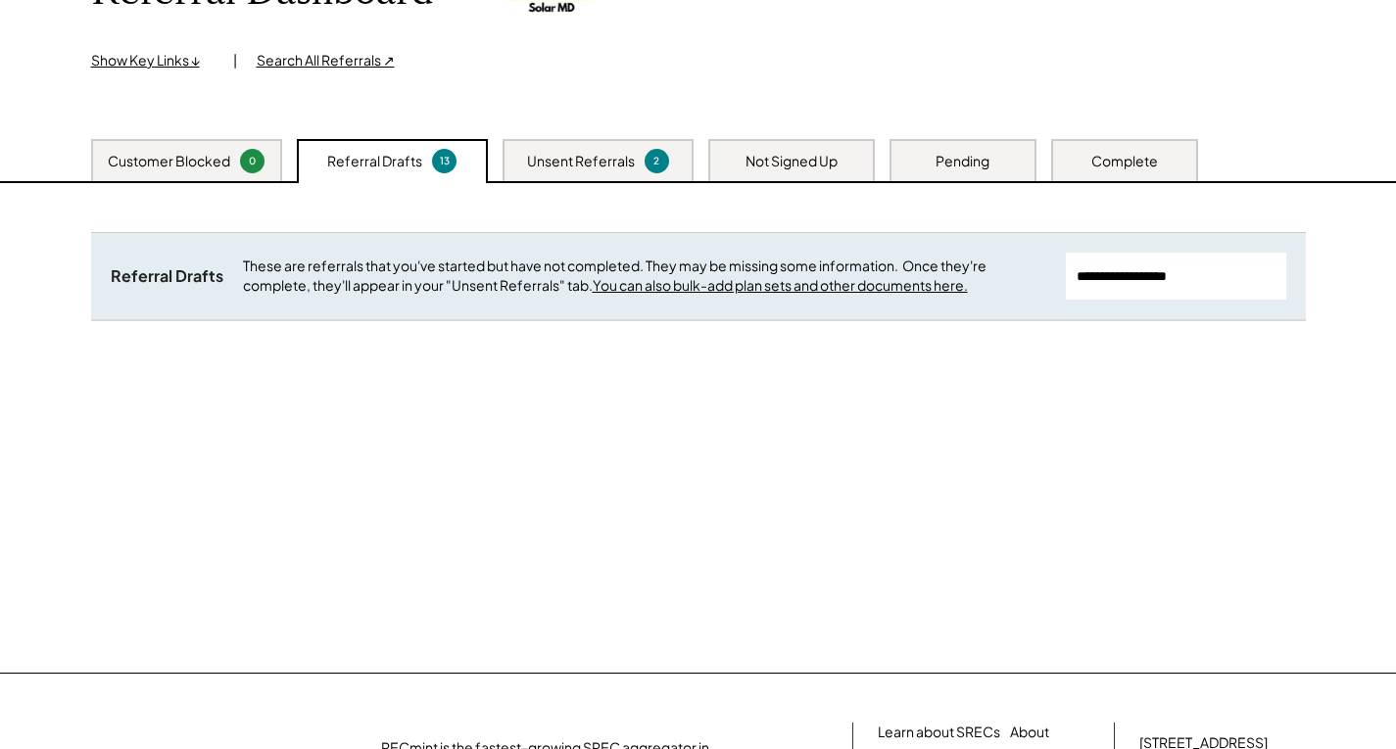 This screenshot has height=749, width=1396. I want to click on div: 2, so click(656, 161).